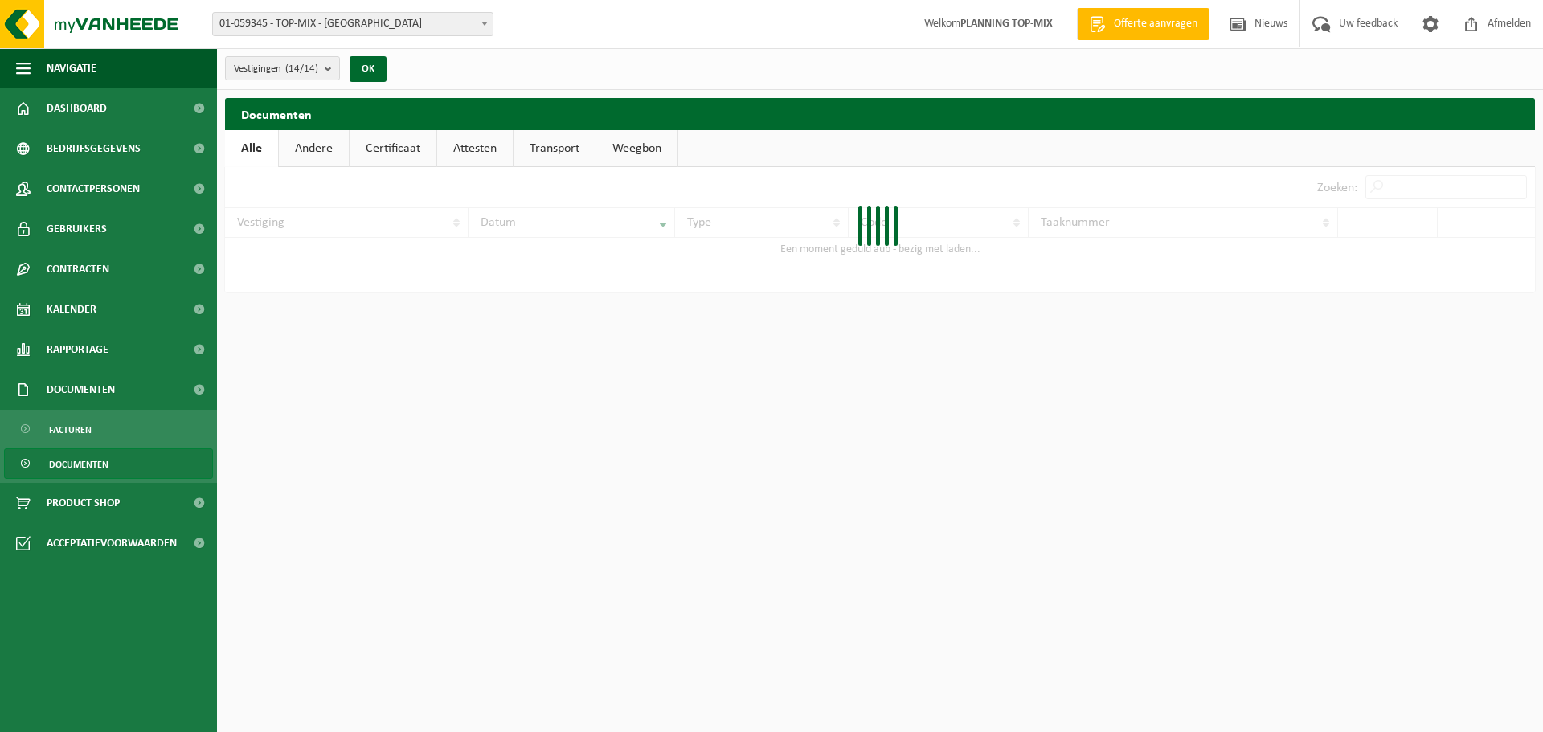 The width and height of the screenshot is (1543, 732). Describe the element at coordinates (72, 309) in the screenshot. I see `span: Kalender` at that location.